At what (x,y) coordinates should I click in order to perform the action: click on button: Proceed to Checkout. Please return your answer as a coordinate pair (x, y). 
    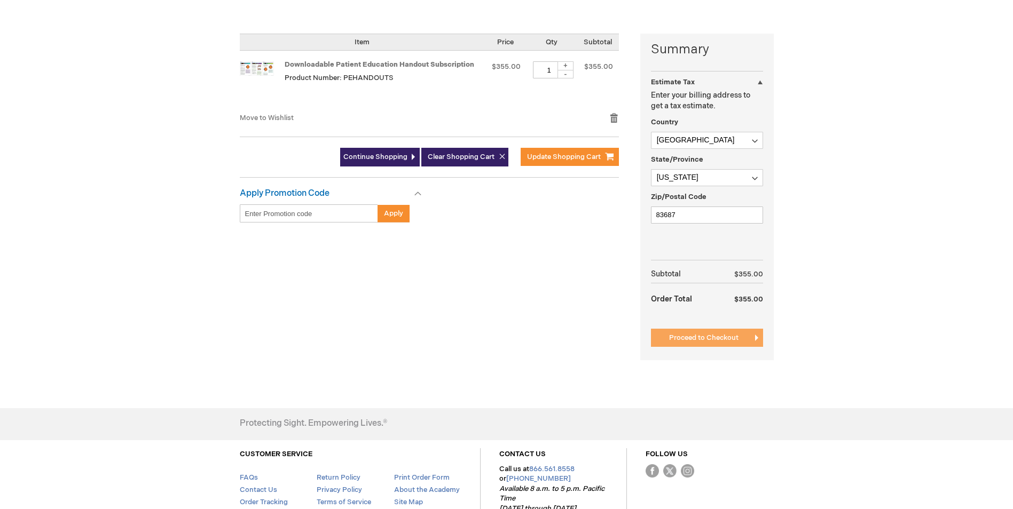
    Looking at the image, I should click on (707, 338).